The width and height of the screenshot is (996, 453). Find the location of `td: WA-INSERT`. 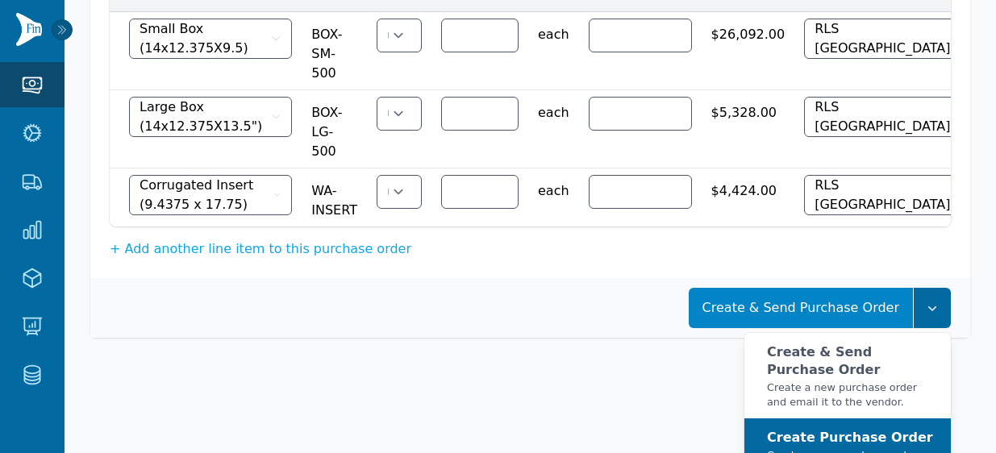

td: WA-INSERT is located at coordinates (334, 198).